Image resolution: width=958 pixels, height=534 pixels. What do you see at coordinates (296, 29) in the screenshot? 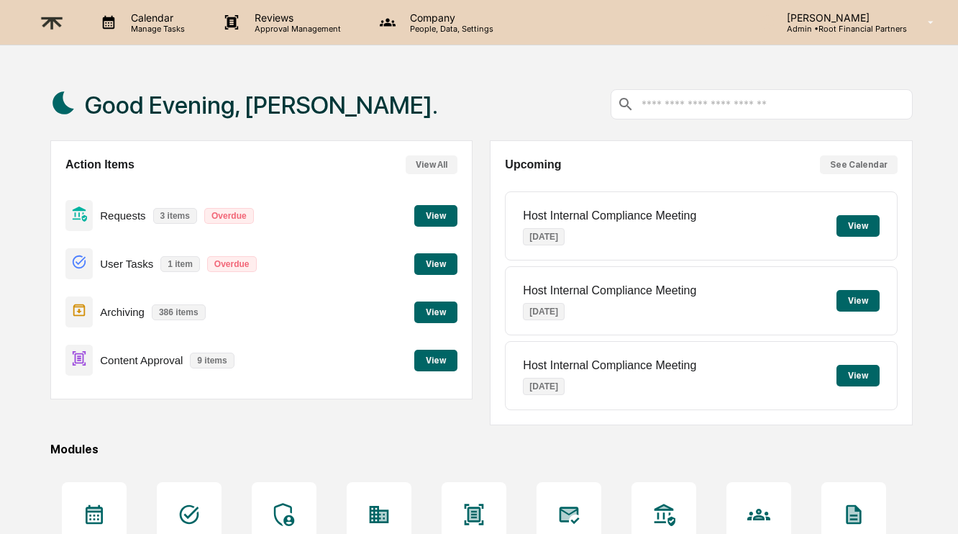
I see `p: Approval Management` at bounding box center [296, 29].